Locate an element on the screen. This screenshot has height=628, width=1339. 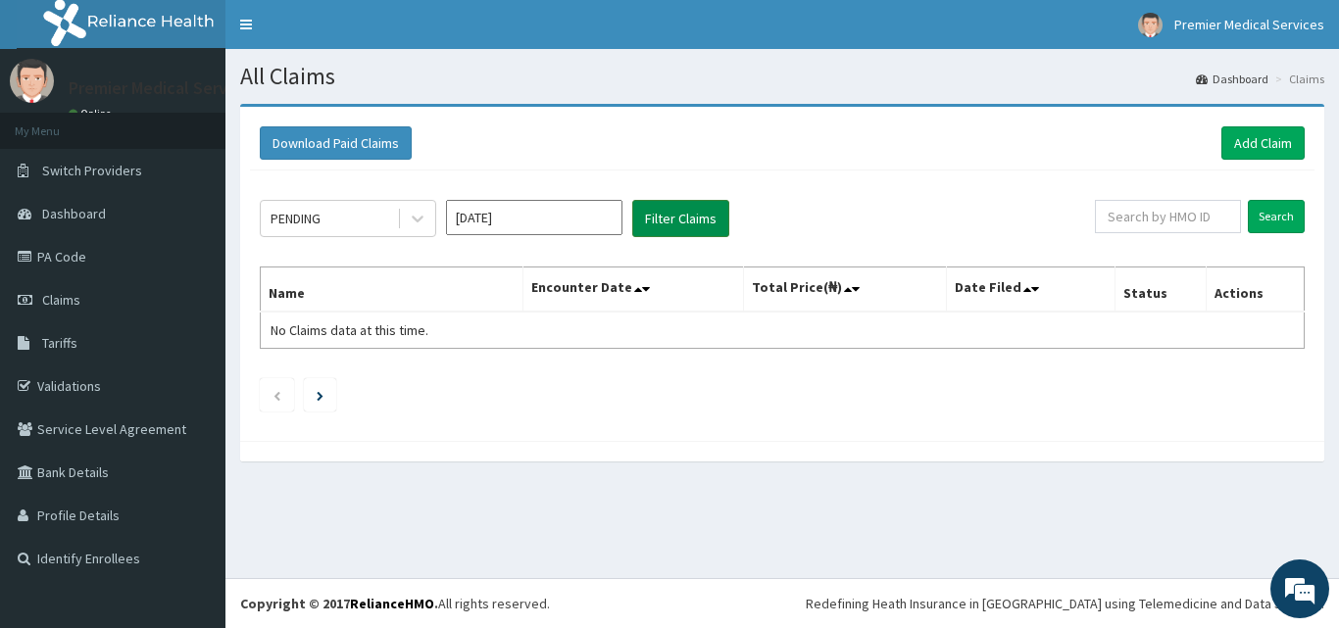
span: Tariffs is located at coordinates (60, 343).